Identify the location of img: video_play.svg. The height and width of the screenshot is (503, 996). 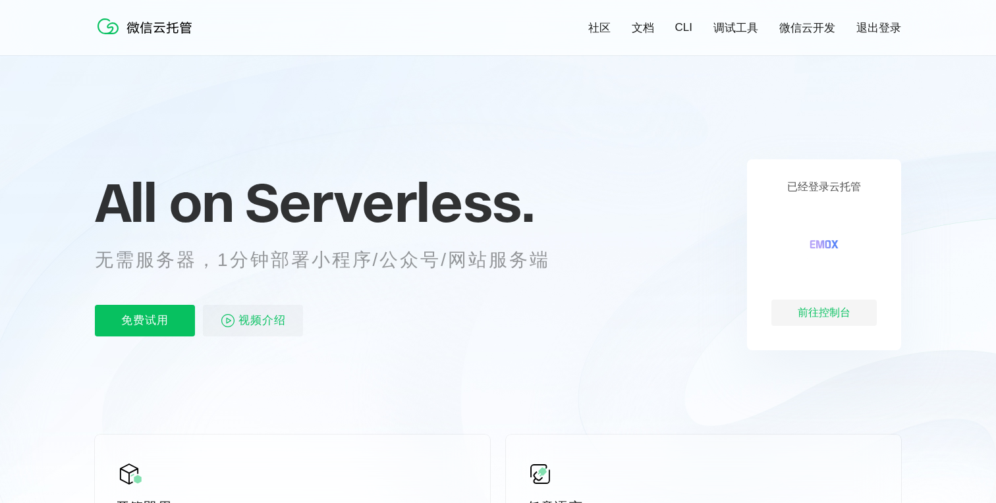
(228, 321).